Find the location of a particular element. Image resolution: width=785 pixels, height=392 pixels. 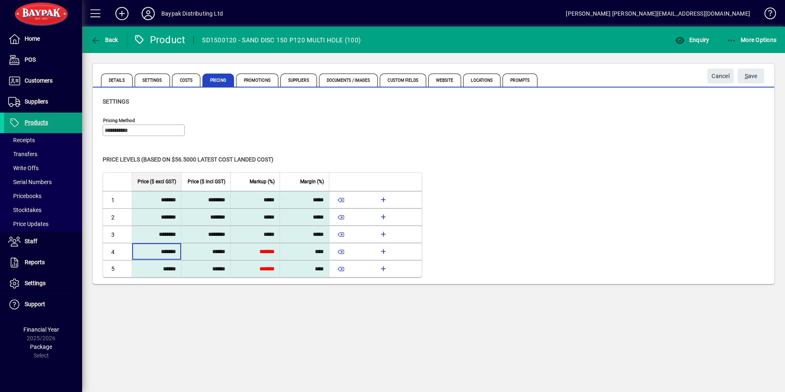

span: Prompts is located at coordinates (520, 80).